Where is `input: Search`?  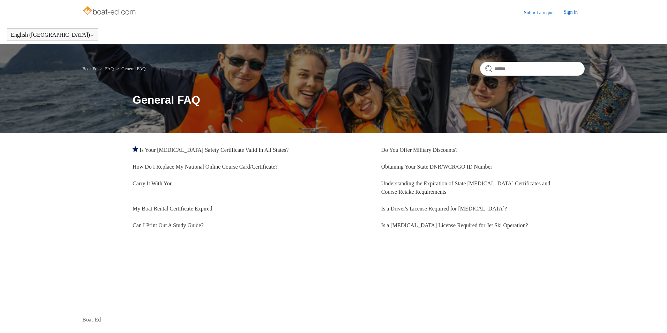
input: Search is located at coordinates (533, 69).